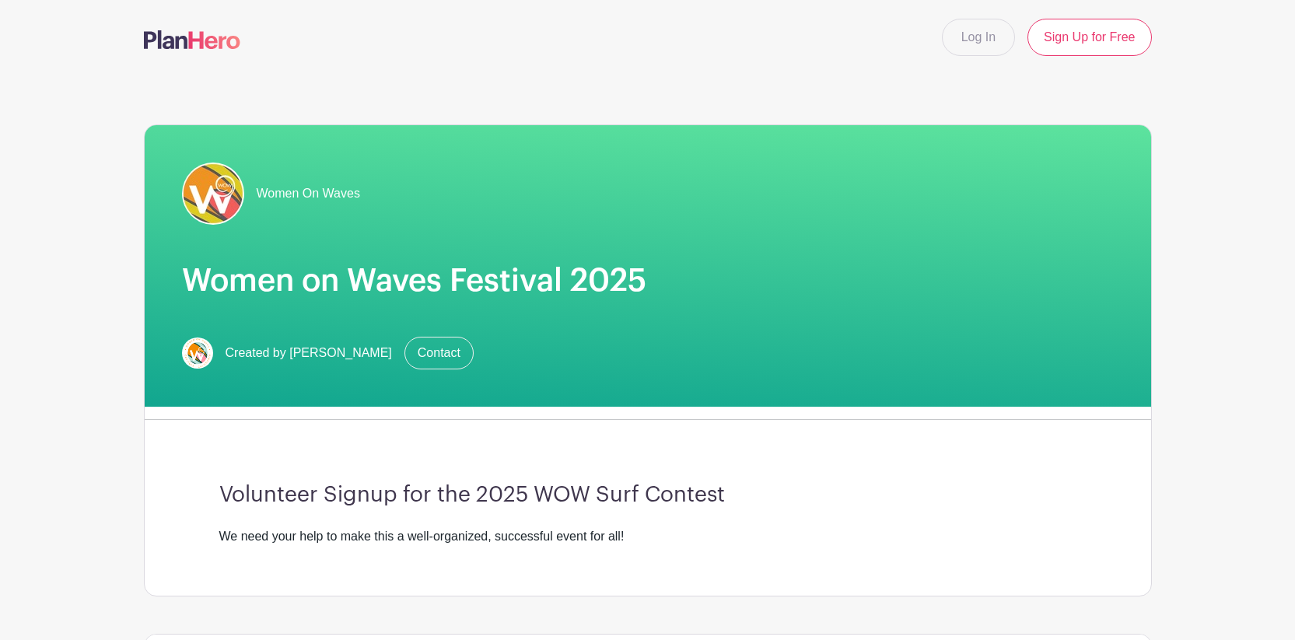 The height and width of the screenshot is (640, 1295). What do you see at coordinates (648, 496) in the screenshot?
I see `h3: Volunteer Signup for the 2025 WOW Surf Contest` at bounding box center [648, 496].